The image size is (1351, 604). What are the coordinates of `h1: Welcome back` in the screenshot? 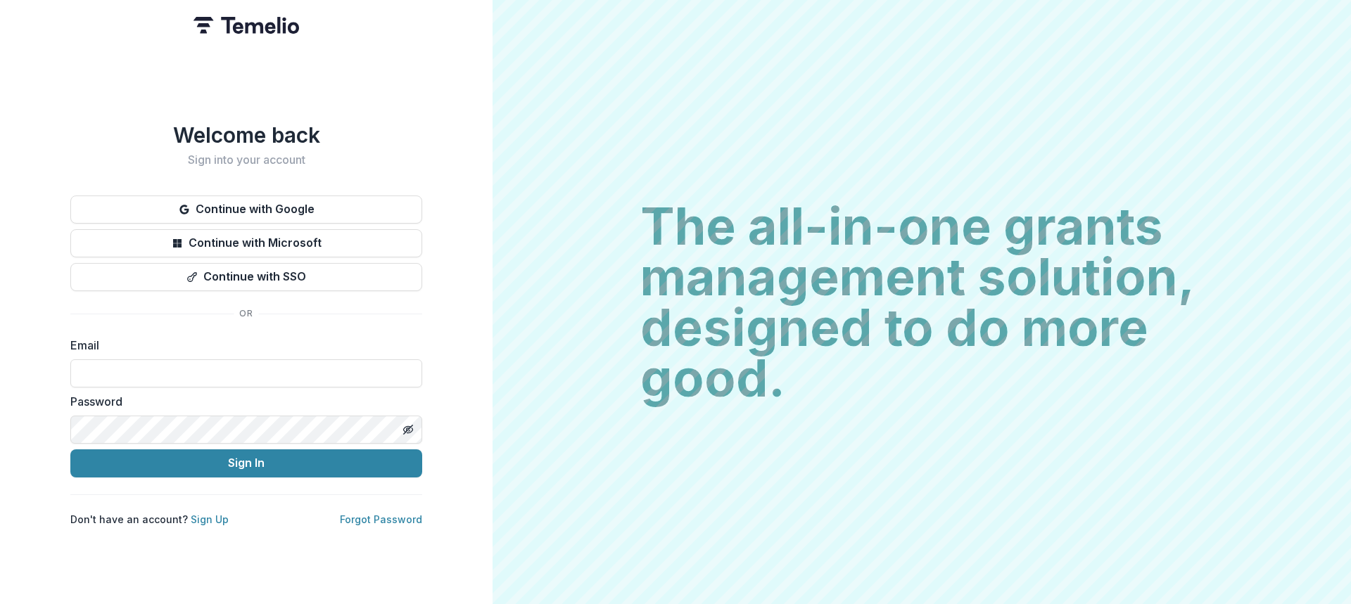 It's located at (246, 135).